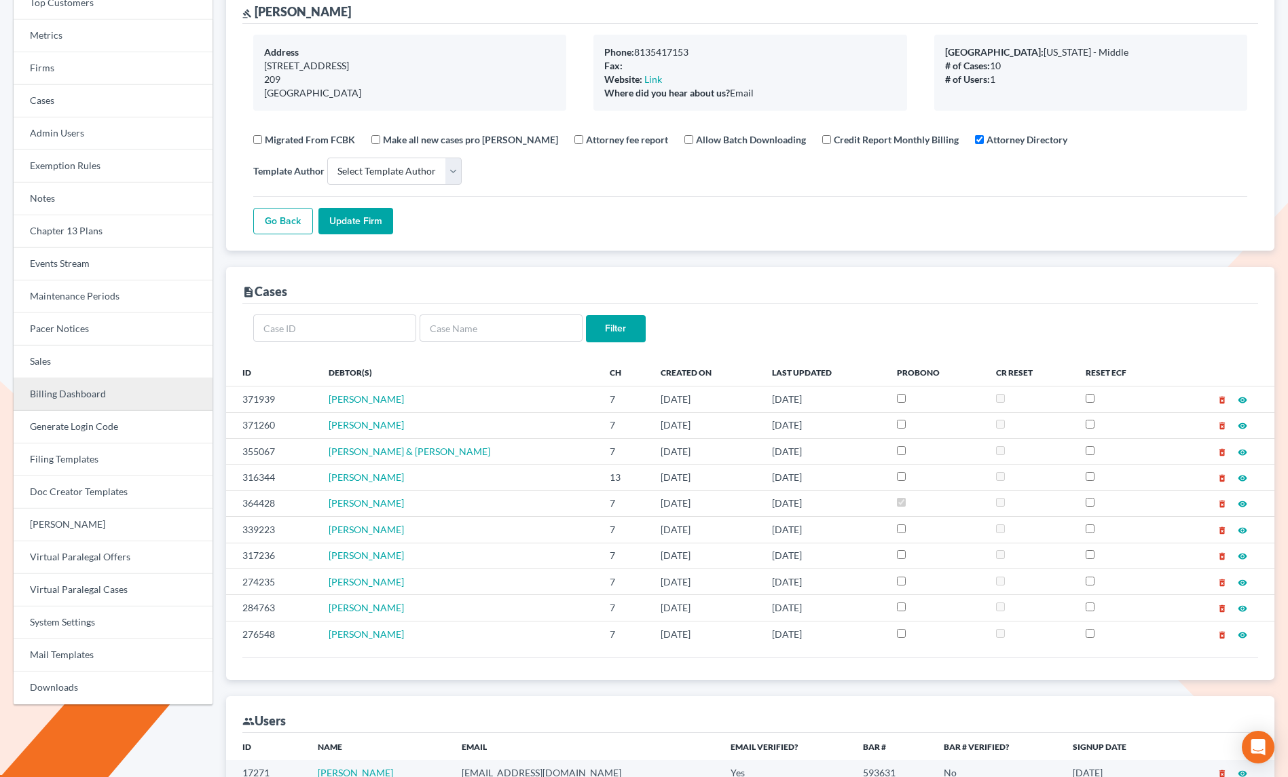 This screenshot has height=777, width=1288. Describe the element at coordinates (113, 492) in the screenshot. I see `a: Doc Creator Templates` at that location.